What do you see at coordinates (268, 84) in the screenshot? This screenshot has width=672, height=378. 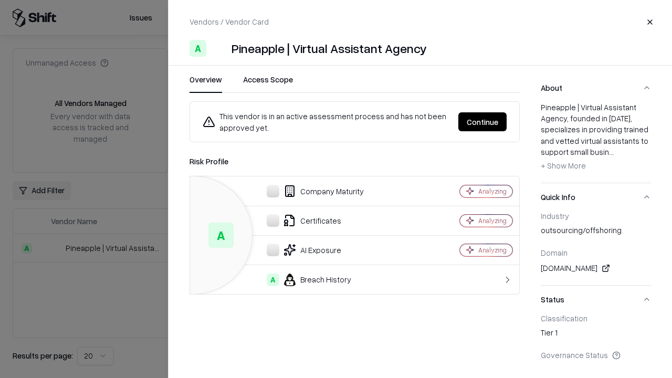 I see `button: Access Scope` at bounding box center [268, 84].